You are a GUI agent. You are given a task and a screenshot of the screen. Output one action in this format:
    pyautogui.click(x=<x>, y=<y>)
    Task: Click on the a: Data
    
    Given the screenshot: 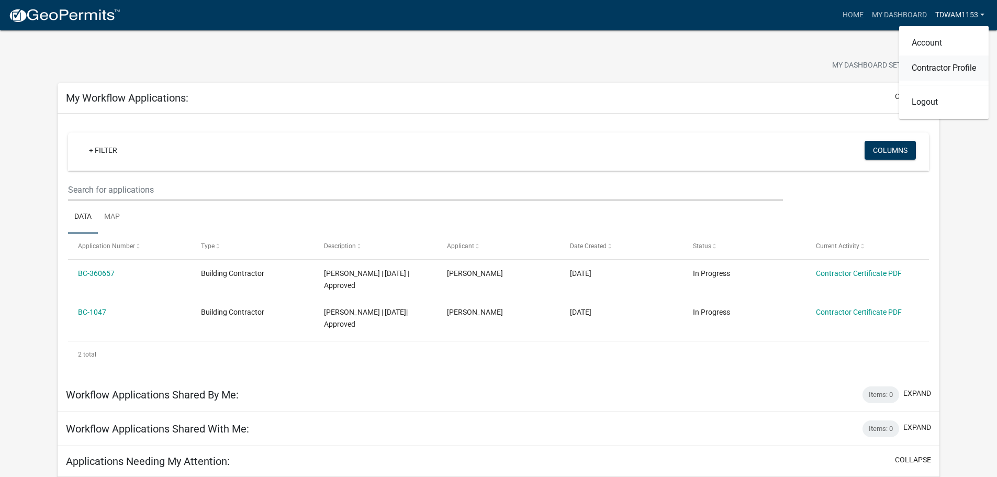 What is the action you would take?
    pyautogui.click(x=83, y=217)
    